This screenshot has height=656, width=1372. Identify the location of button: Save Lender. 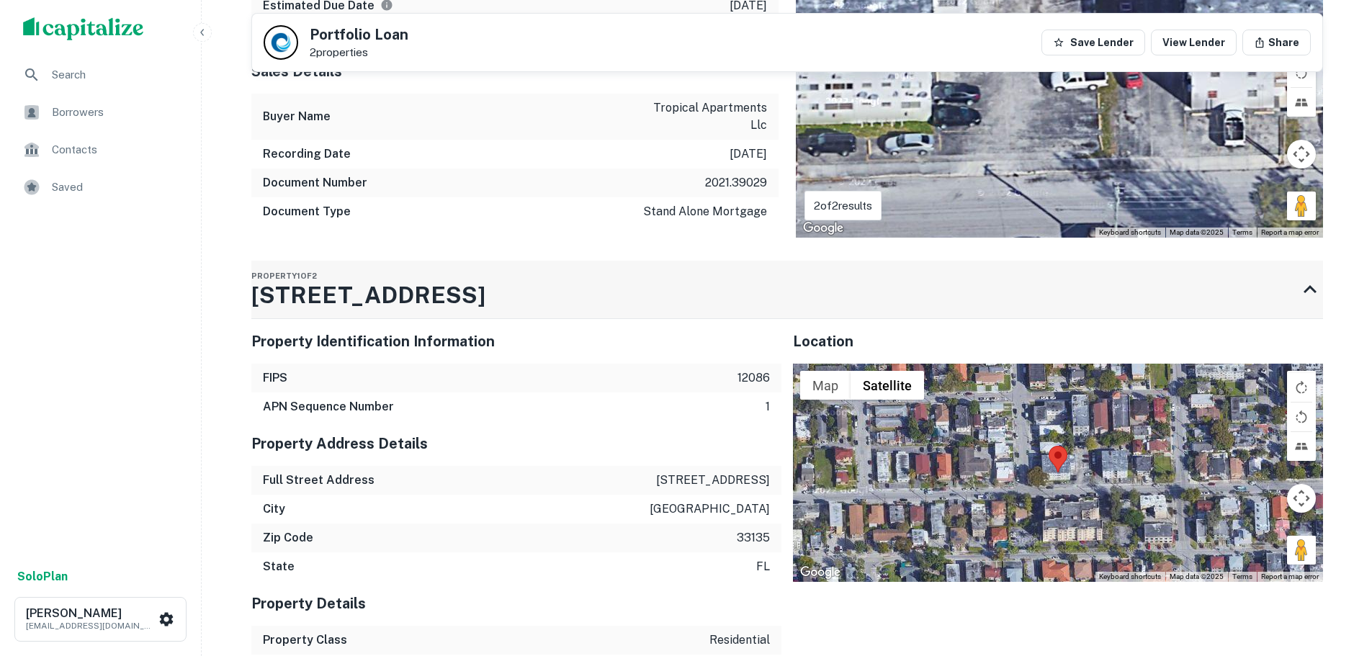
(1094, 43).